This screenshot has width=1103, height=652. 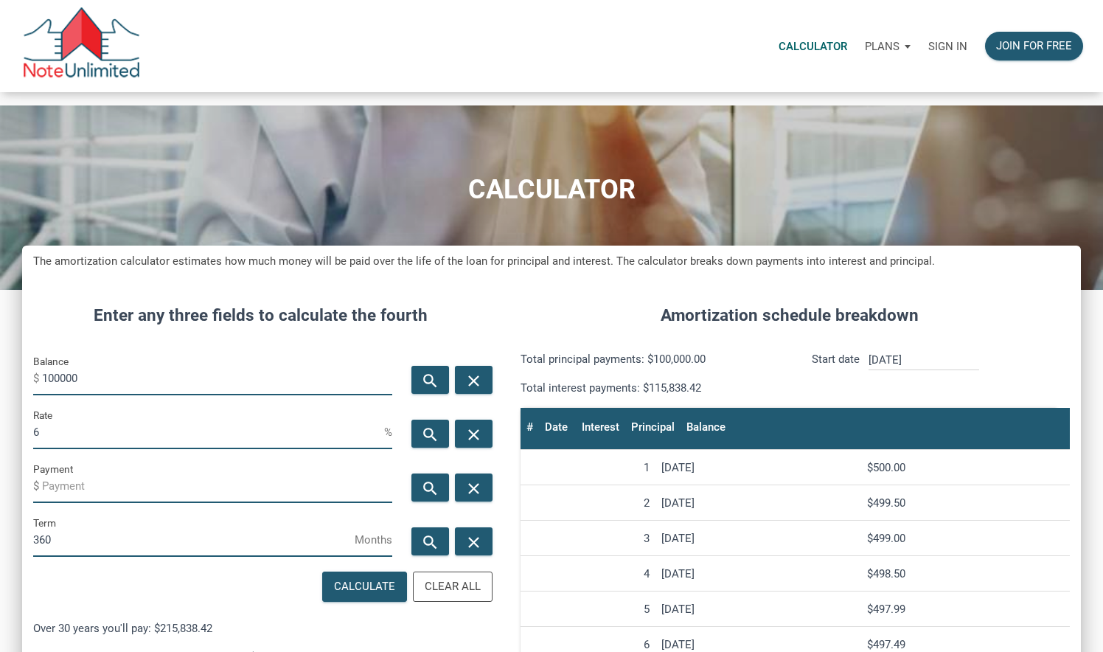 I want to click on p: Start date, so click(x=836, y=373).